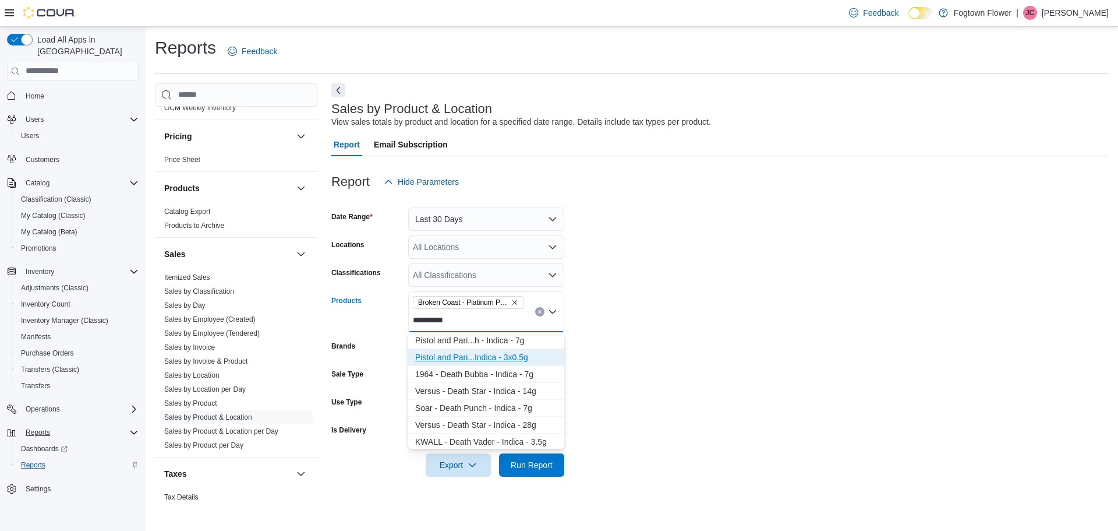 The width and height of the screenshot is (1118, 531). Describe the element at coordinates (182, 188) in the screenshot. I see `h3: Products` at that location.